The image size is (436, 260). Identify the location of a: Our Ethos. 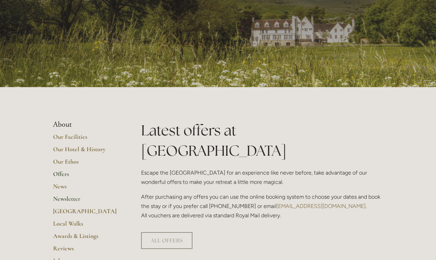
(86, 164).